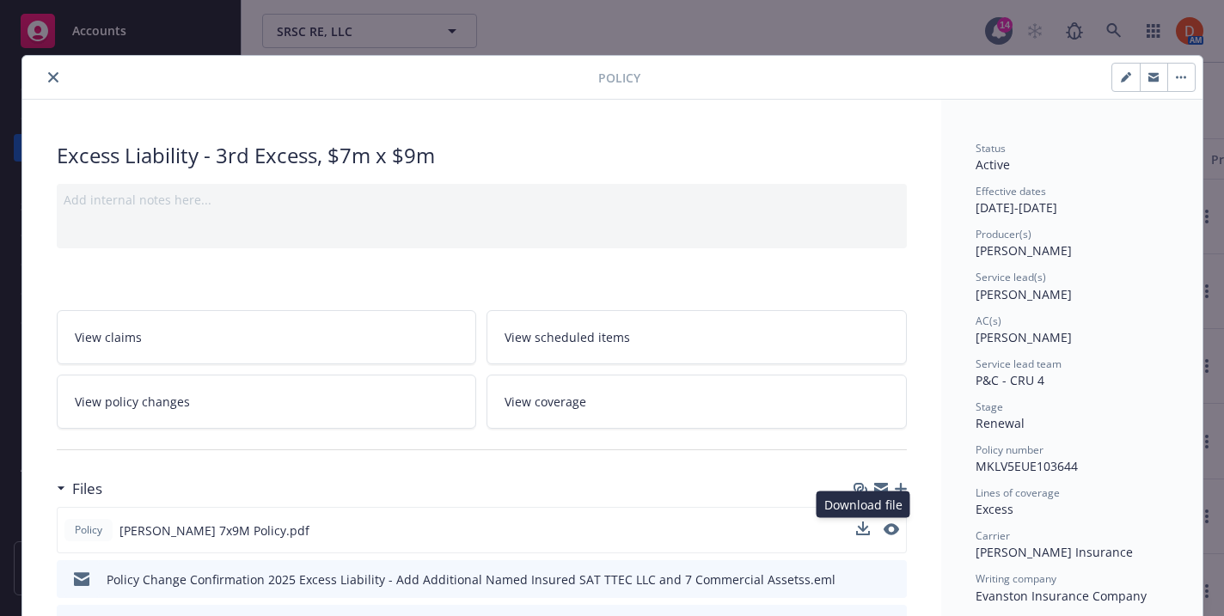  Describe the element at coordinates (696, 401) in the screenshot. I see `a: View coverage` at that location.